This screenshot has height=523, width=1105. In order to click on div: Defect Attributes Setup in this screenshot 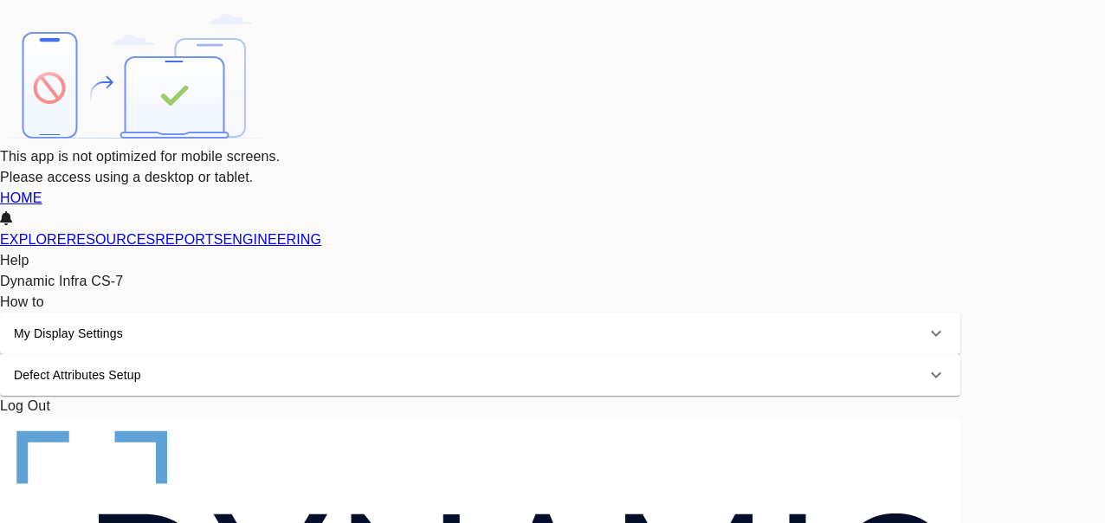, I will do `click(77, 375)`.